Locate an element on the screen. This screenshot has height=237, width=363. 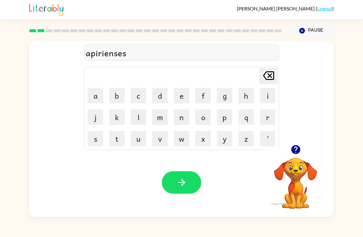
button: l is located at coordinates (138, 117).